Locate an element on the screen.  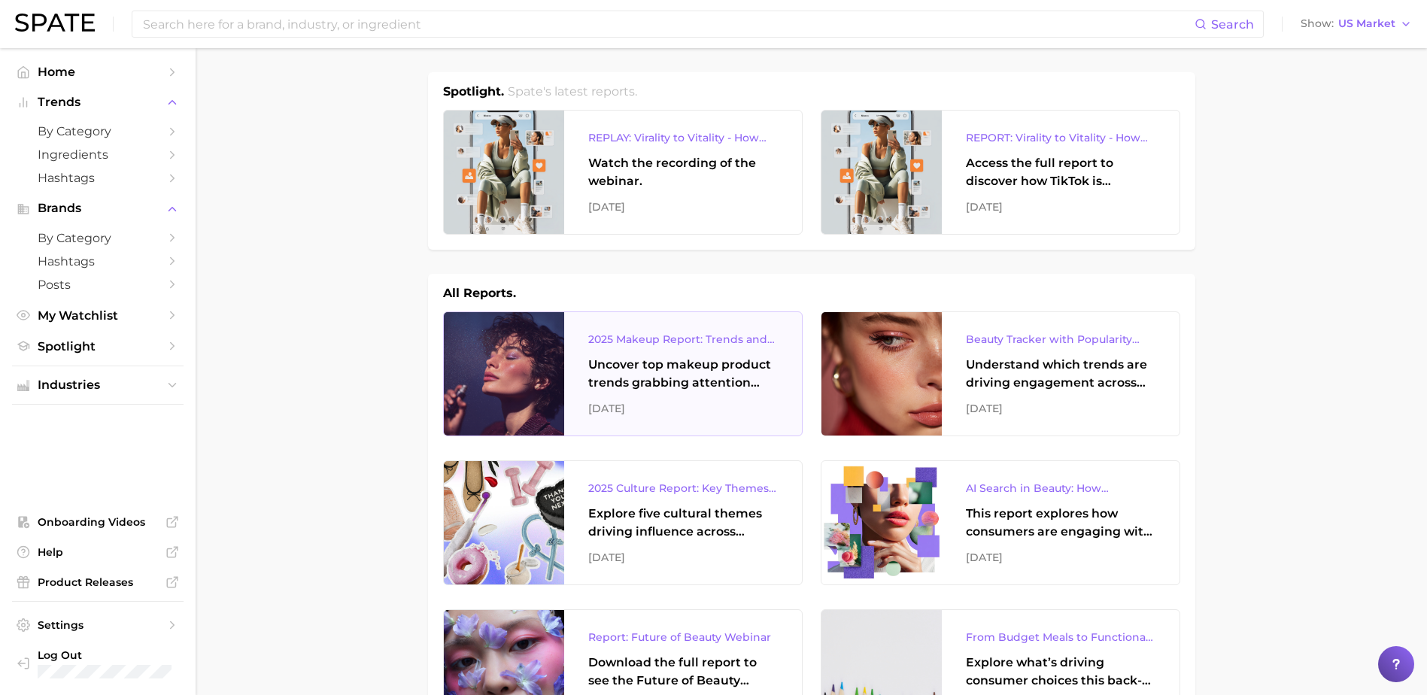
div: Understand which trends are driving engagement across platforms in the skin, hair, makeup, and fr... is located at coordinates (1060, 374).